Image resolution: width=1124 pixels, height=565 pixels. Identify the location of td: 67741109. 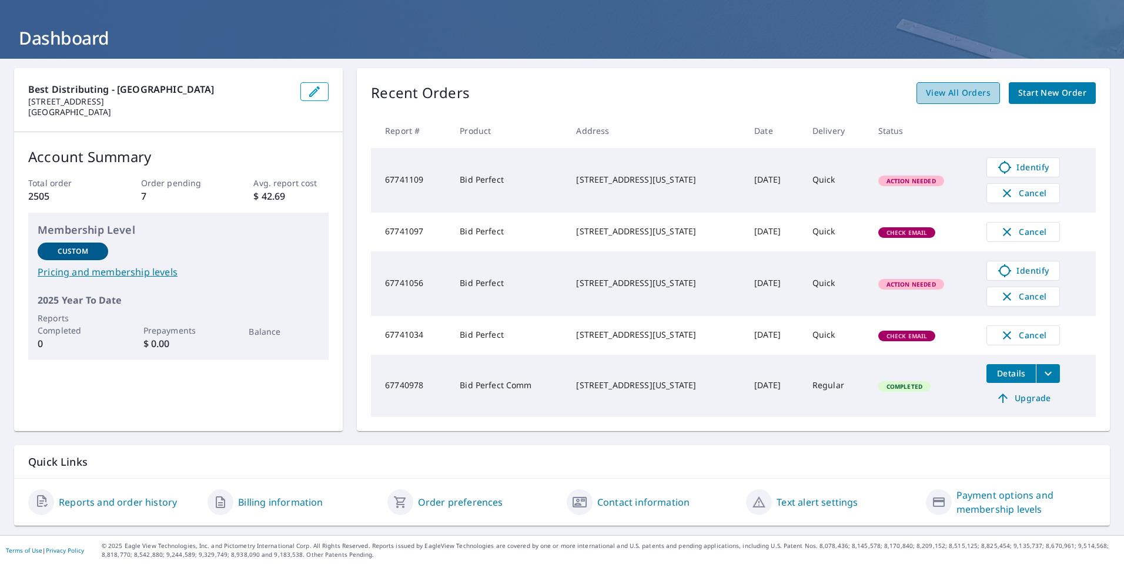
(410, 180).